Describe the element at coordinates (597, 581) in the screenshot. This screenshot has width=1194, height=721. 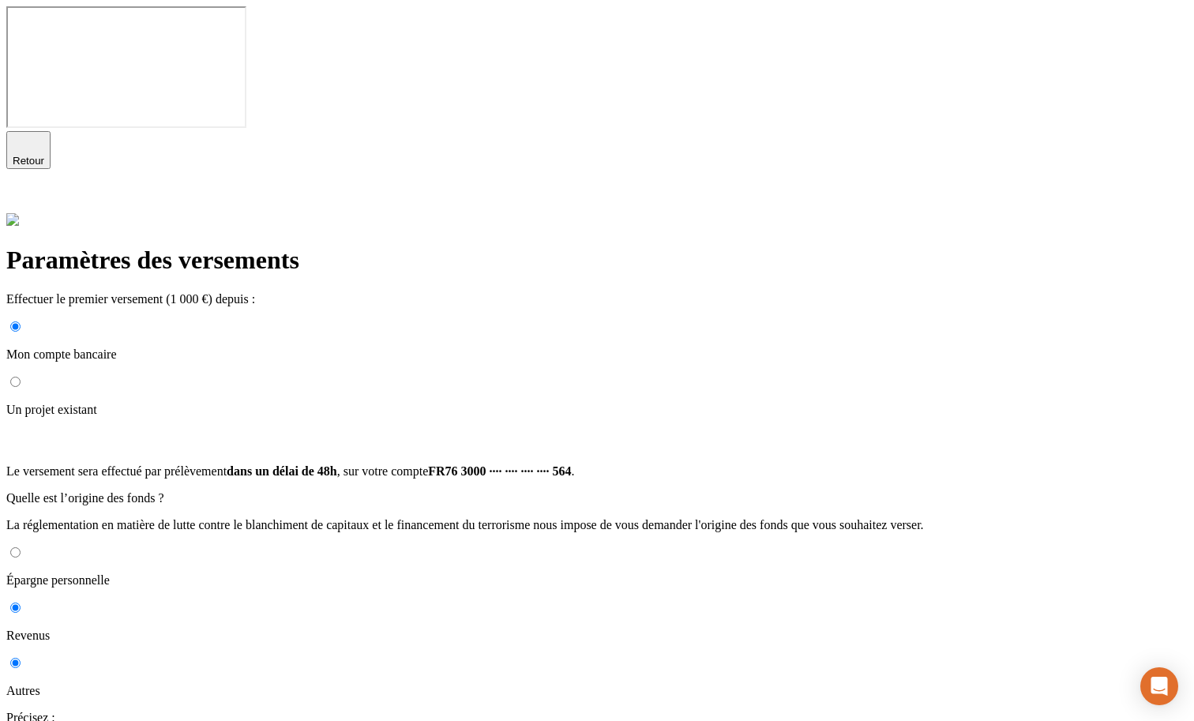
I see `p: Épargne personnelle` at that location.